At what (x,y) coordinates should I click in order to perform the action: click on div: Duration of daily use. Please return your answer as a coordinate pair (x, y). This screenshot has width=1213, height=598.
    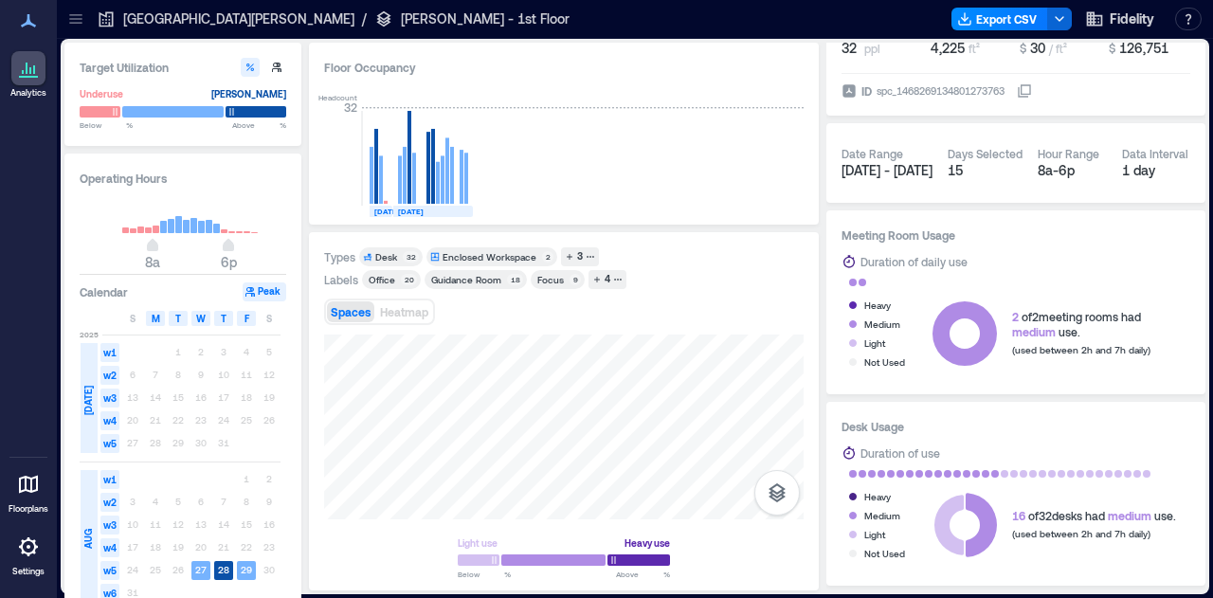
    Looking at the image, I should click on (913, 261).